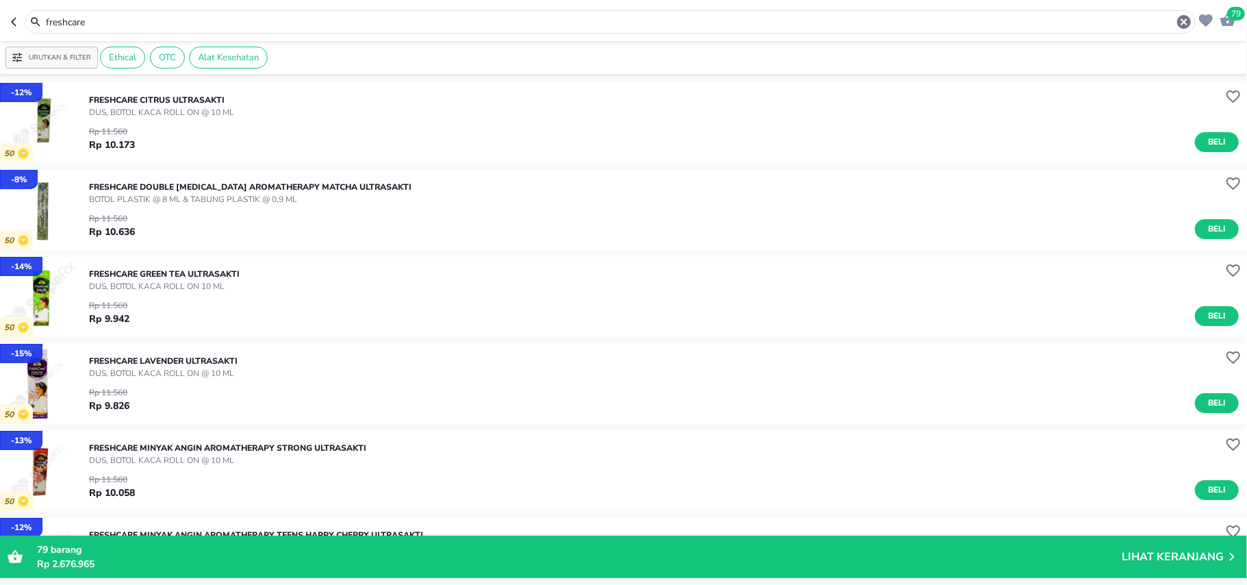  I want to click on p: barang, so click(579, 549).